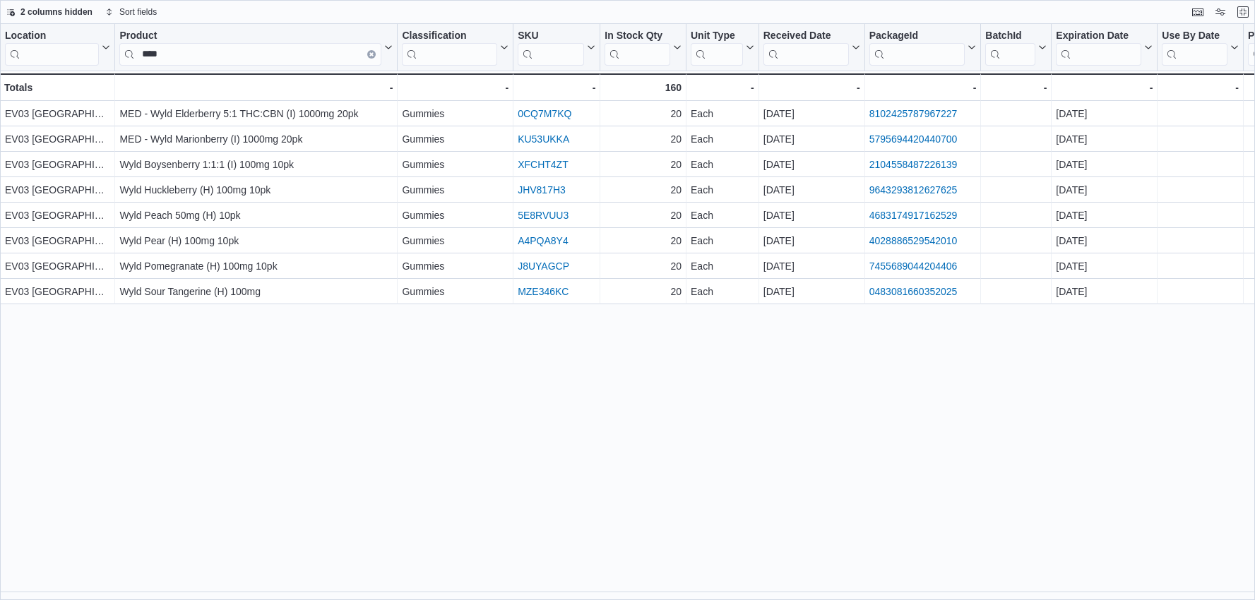 The width and height of the screenshot is (1255, 600). I want to click on button: Display options, so click(1220, 12).